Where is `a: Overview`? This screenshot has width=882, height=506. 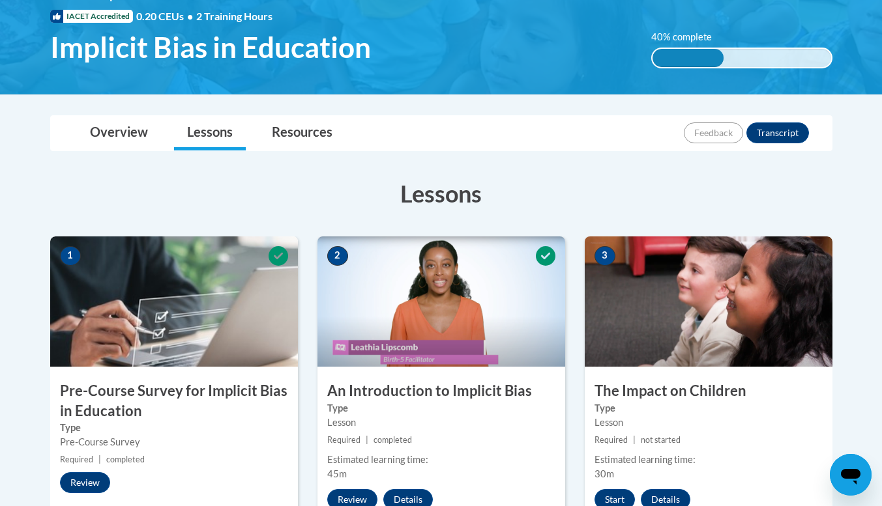 a: Overview is located at coordinates (119, 133).